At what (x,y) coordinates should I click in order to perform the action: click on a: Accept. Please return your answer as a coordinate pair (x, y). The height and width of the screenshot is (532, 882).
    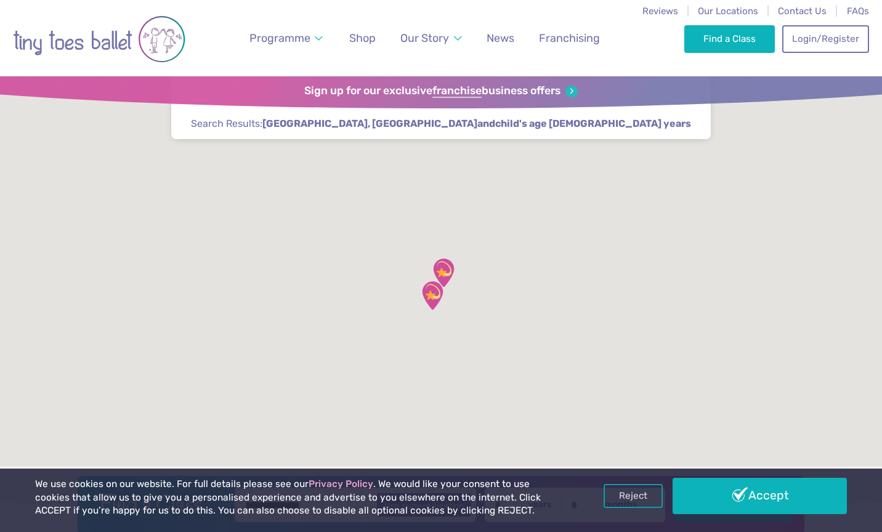
    Looking at the image, I should click on (760, 496).